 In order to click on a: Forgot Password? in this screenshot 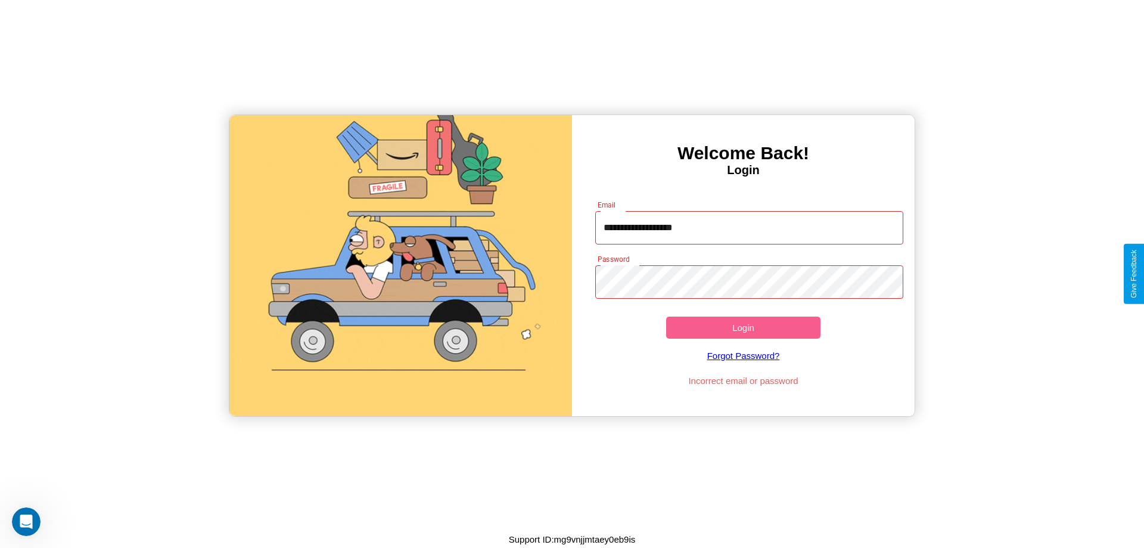, I will do `click(744, 355)`.